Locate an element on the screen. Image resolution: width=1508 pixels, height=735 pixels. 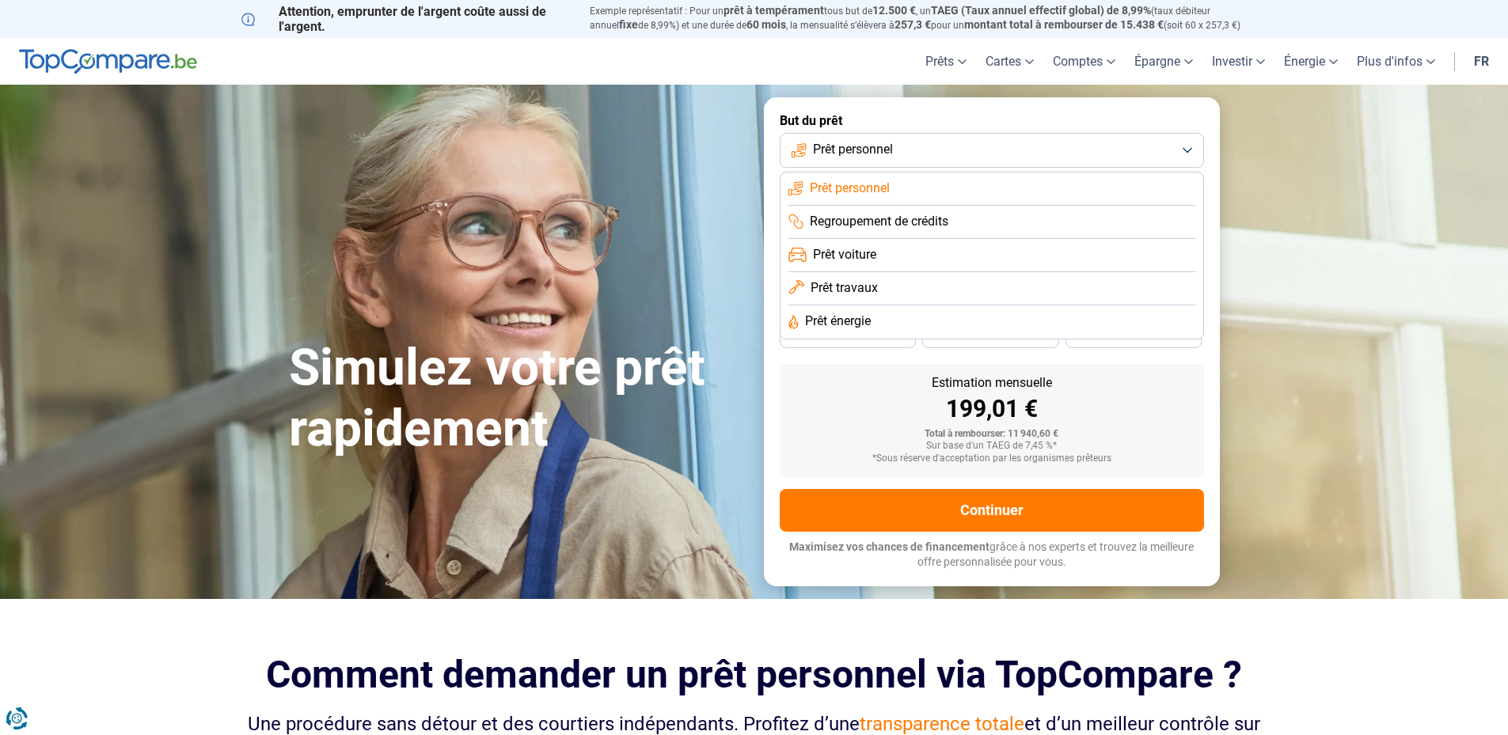
button: Continuer is located at coordinates (992, 511).